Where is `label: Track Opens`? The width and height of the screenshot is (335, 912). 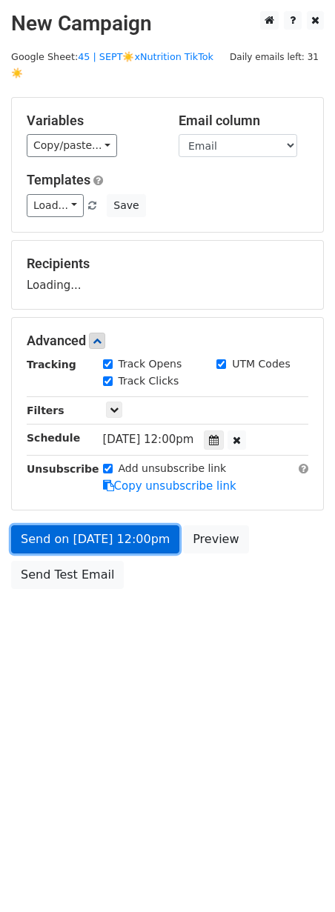
label: Track Opens is located at coordinates (150, 364).